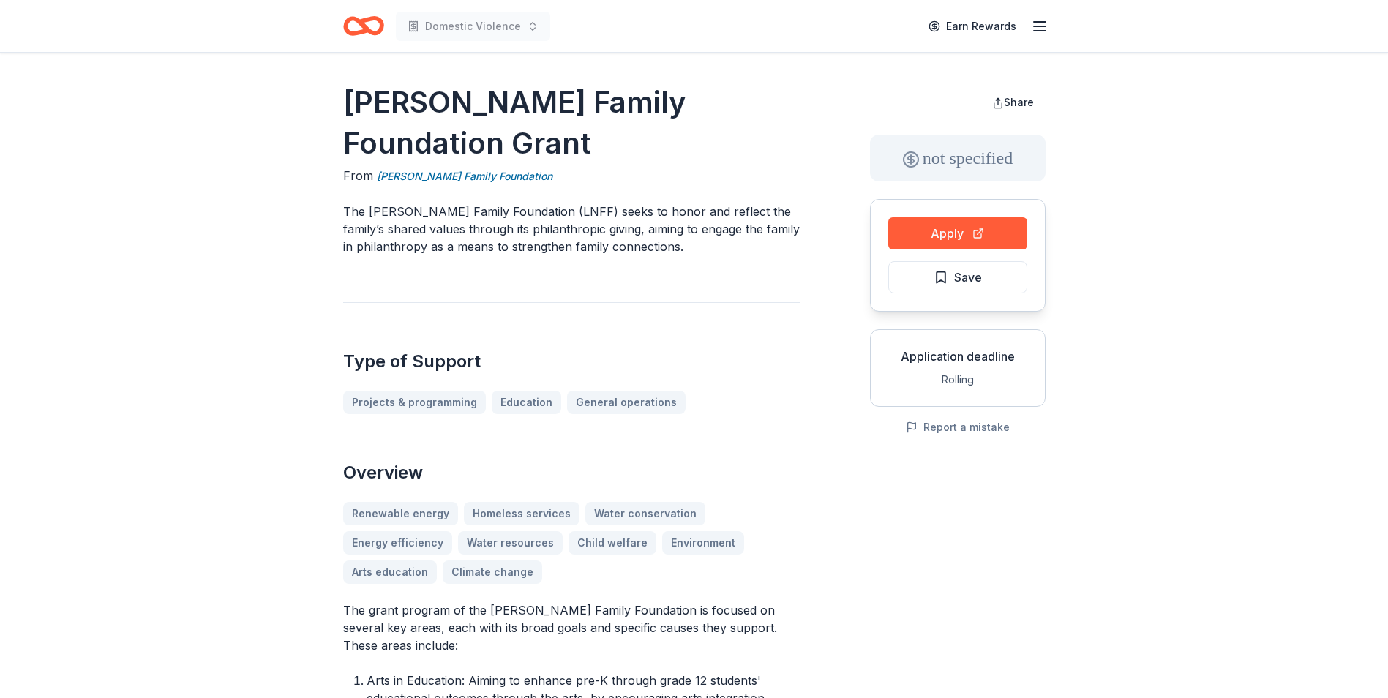 The width and height of the screenshot is (1388, 698). I want to click on a: Projects & programming, so click(414, 402).